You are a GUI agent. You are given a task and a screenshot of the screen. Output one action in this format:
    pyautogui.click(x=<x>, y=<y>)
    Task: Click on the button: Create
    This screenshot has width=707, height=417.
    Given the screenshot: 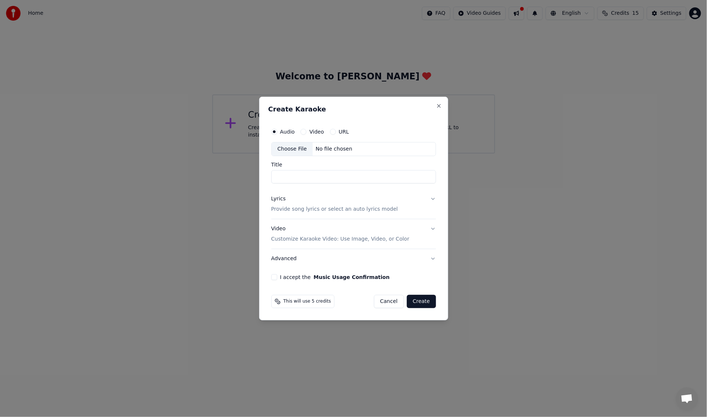 What is the action you would take?
    pyautogui.click(x=421, y=302)
    